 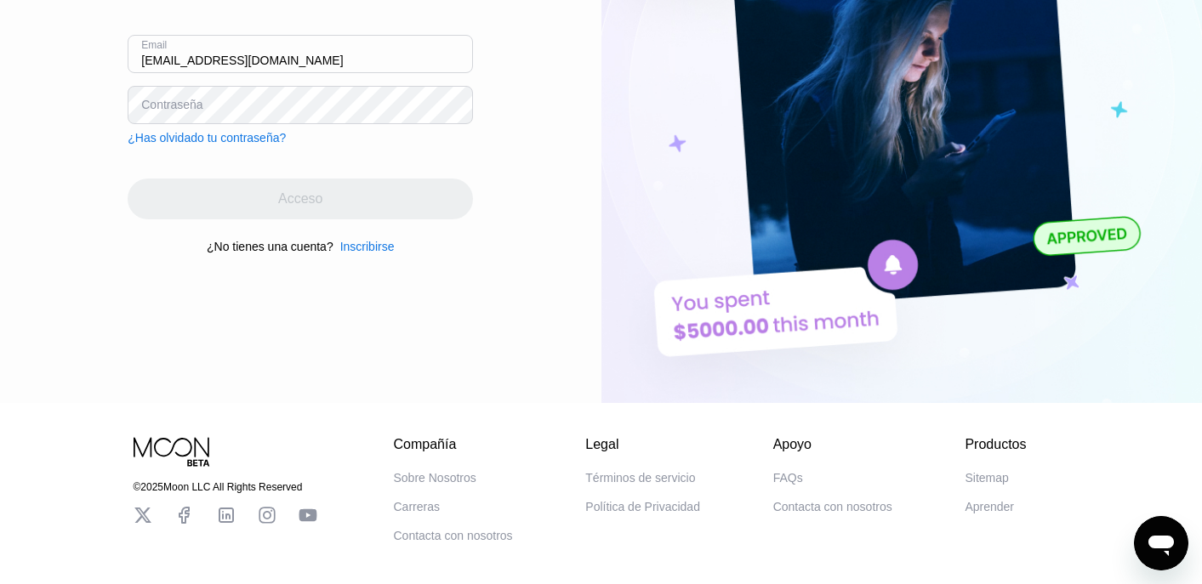 What do you see at coordinates (833, 445) in the screenshot?
I see `div: Apoyo` at bounding box center [833, 445].